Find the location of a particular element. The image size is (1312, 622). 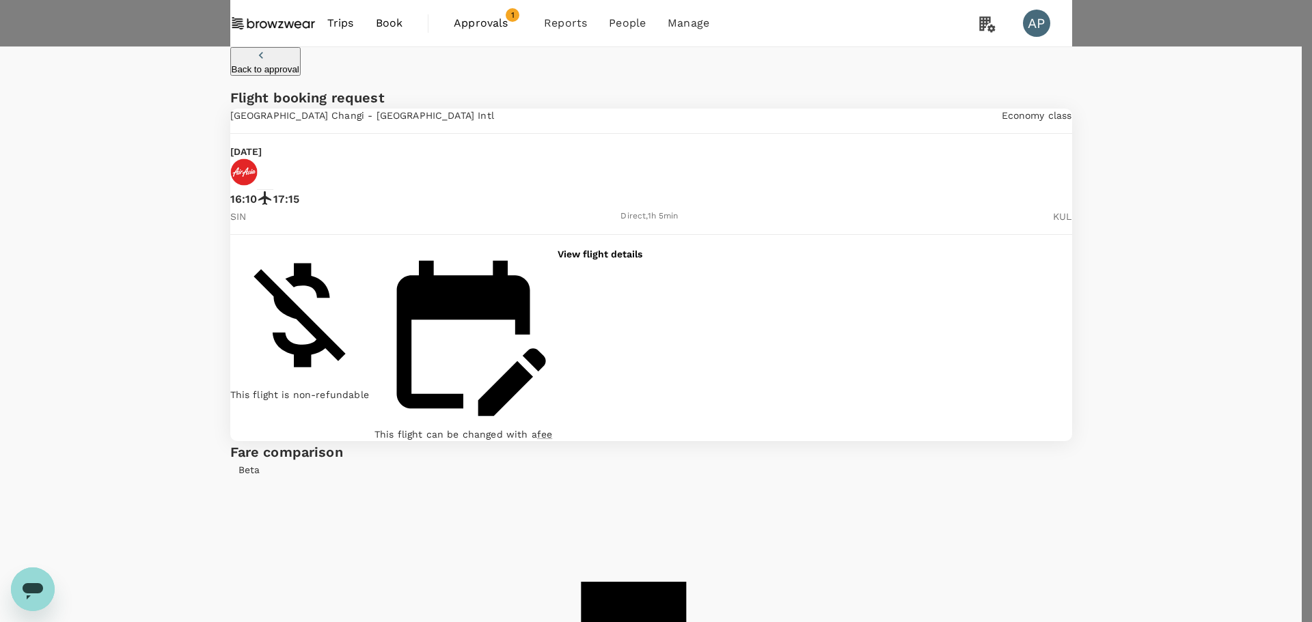

span: fee is located at coordinates (544, 434).